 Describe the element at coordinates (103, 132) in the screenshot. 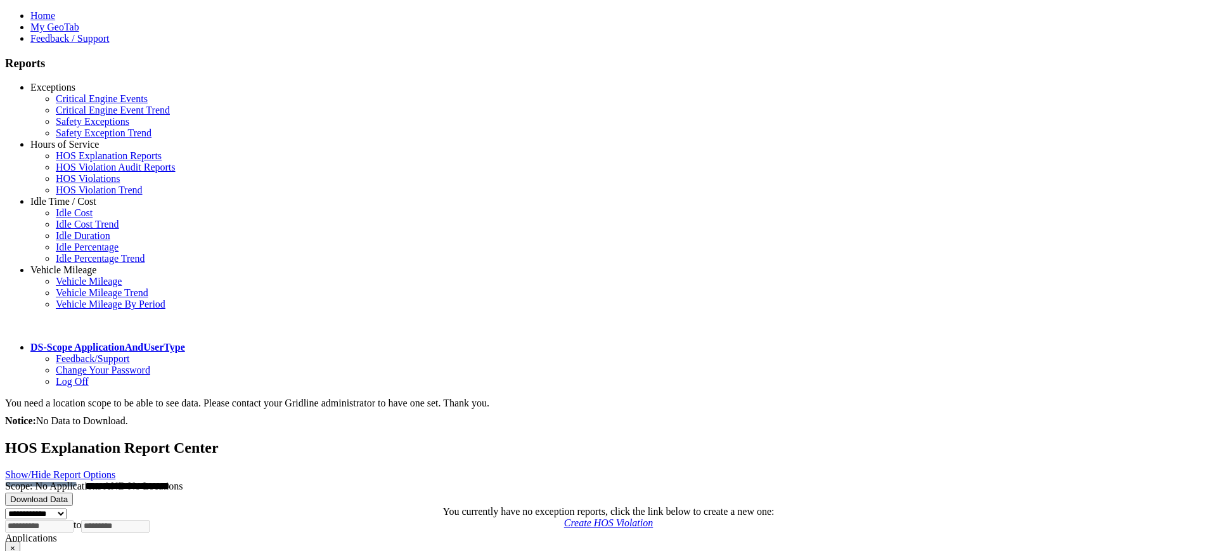

I see `a: Safety Exception Trend` at that location.